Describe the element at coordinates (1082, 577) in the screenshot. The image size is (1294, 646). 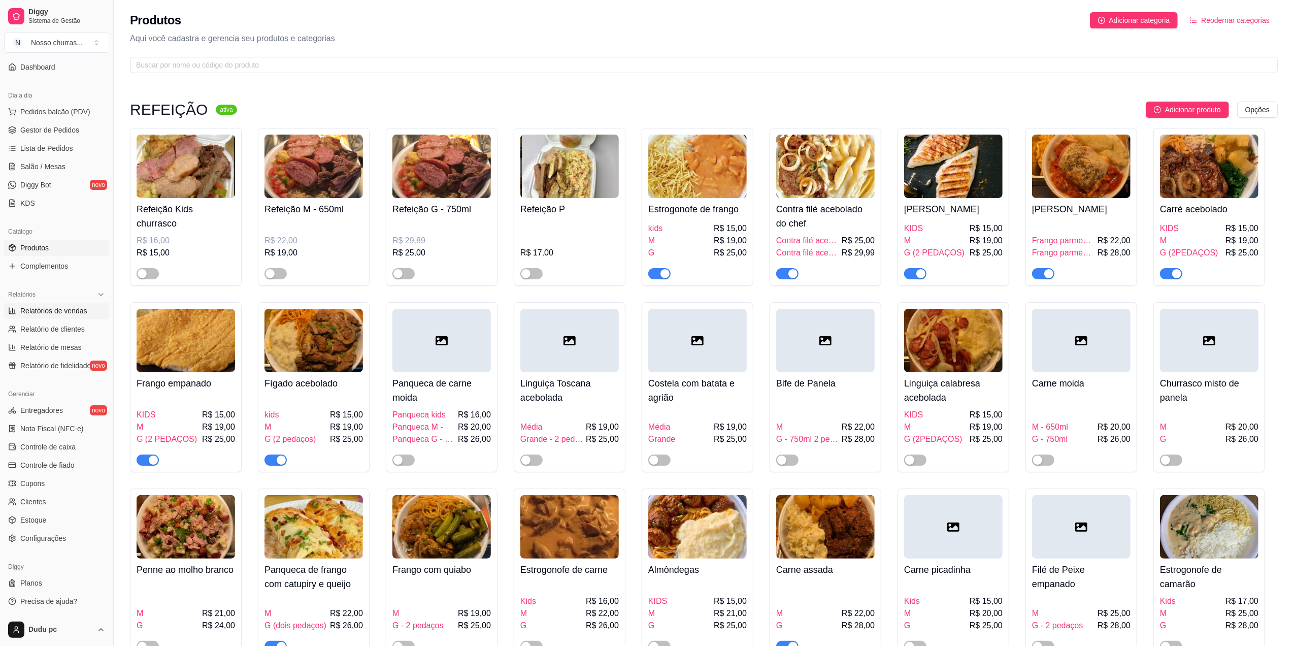
I see `h4: Filé de Peixe empanado` at that location.